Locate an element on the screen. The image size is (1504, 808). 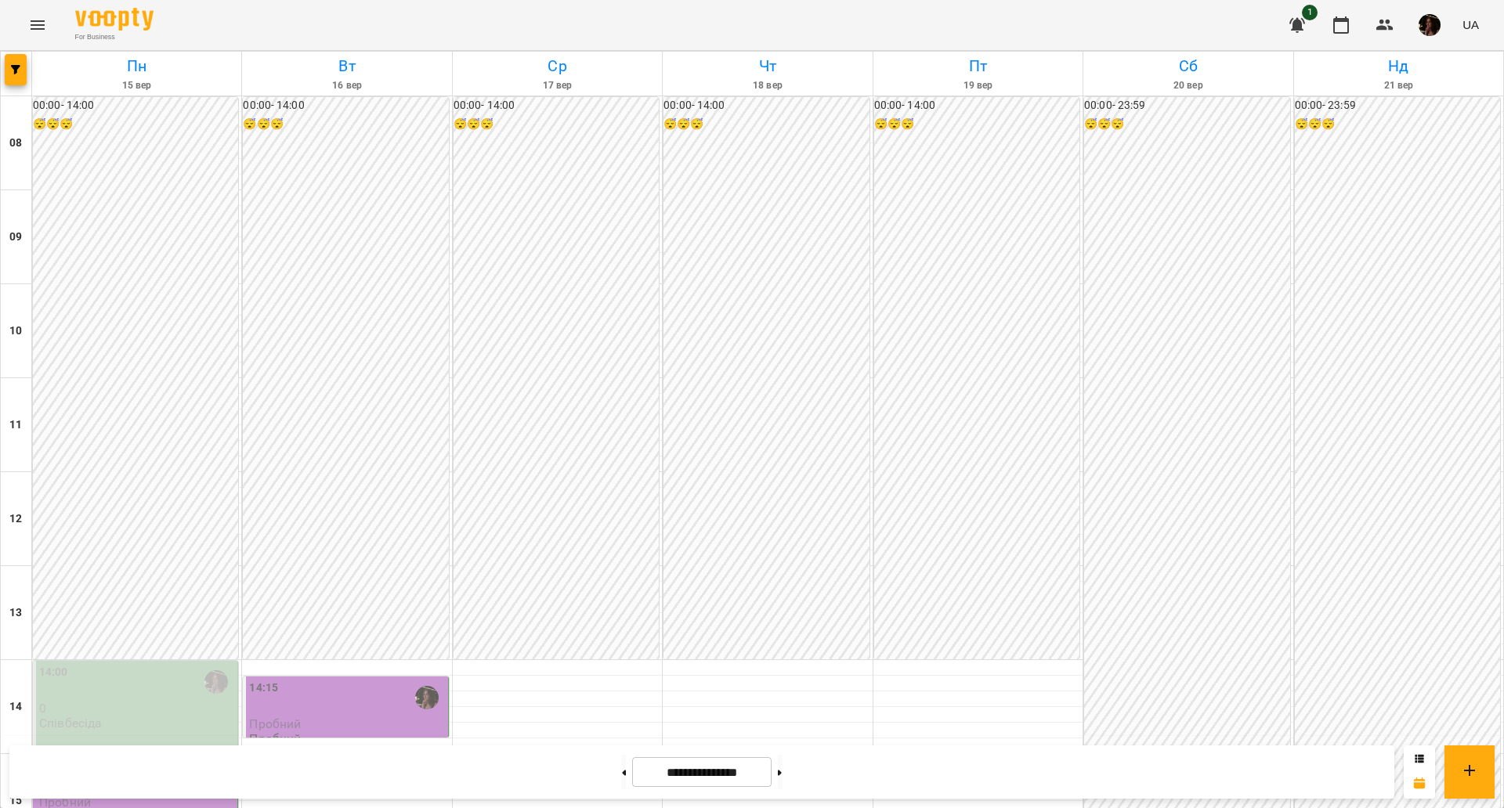
h6: 19 вер is located at coordinates (978, 85).